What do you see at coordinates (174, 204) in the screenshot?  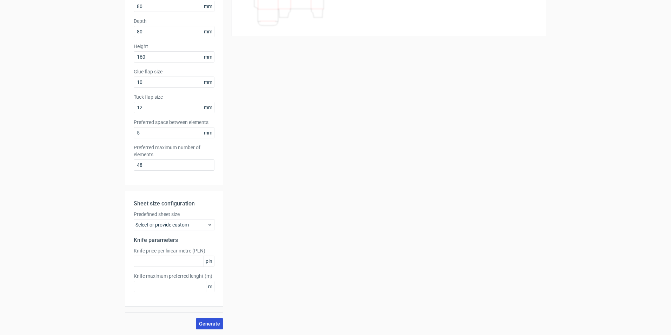 I see `h2: Sheet size configuration` at bounding box center [174, 204].